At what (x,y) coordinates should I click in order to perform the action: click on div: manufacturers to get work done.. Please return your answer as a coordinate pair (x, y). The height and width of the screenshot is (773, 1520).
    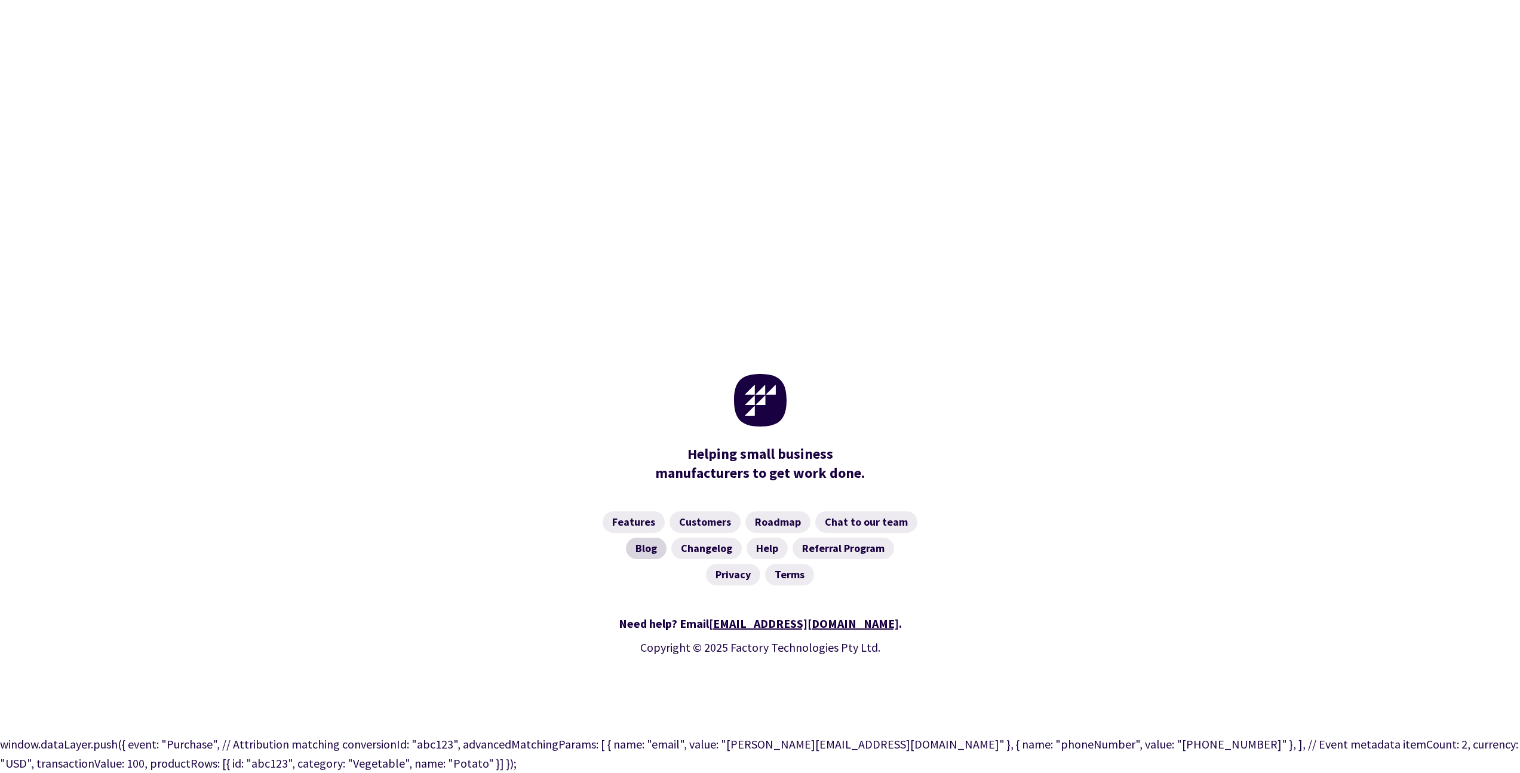
    Looking at the image, I should click on (760, 463).